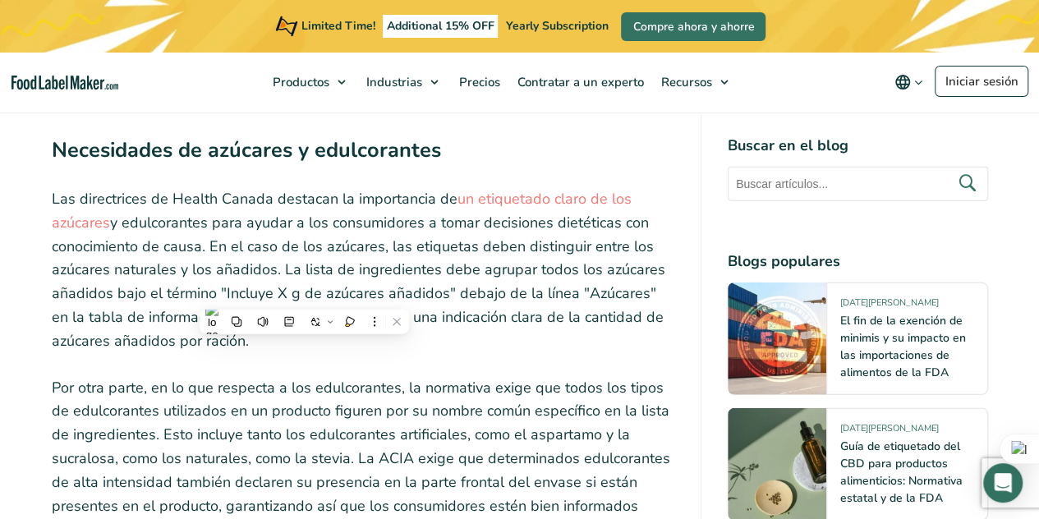 Image resolution: width=1039 pixels, height=519 pixels. I want to click on a: Industrias, so click(403, 82).